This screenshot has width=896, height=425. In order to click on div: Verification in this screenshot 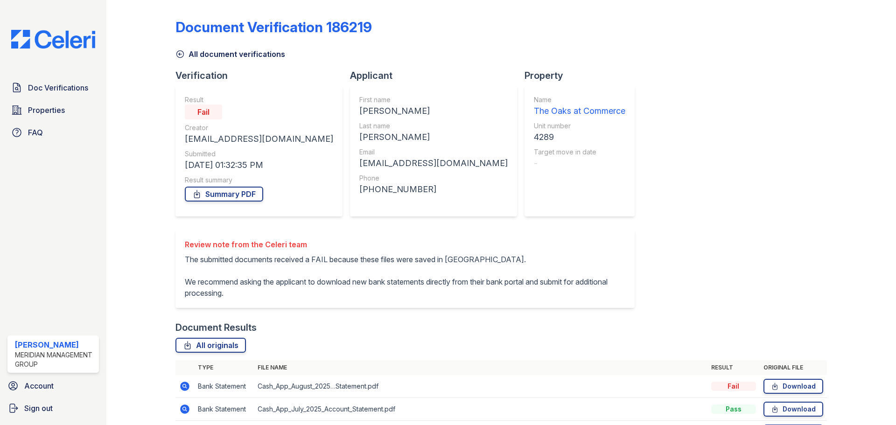, I will do `click(263, 76)`.